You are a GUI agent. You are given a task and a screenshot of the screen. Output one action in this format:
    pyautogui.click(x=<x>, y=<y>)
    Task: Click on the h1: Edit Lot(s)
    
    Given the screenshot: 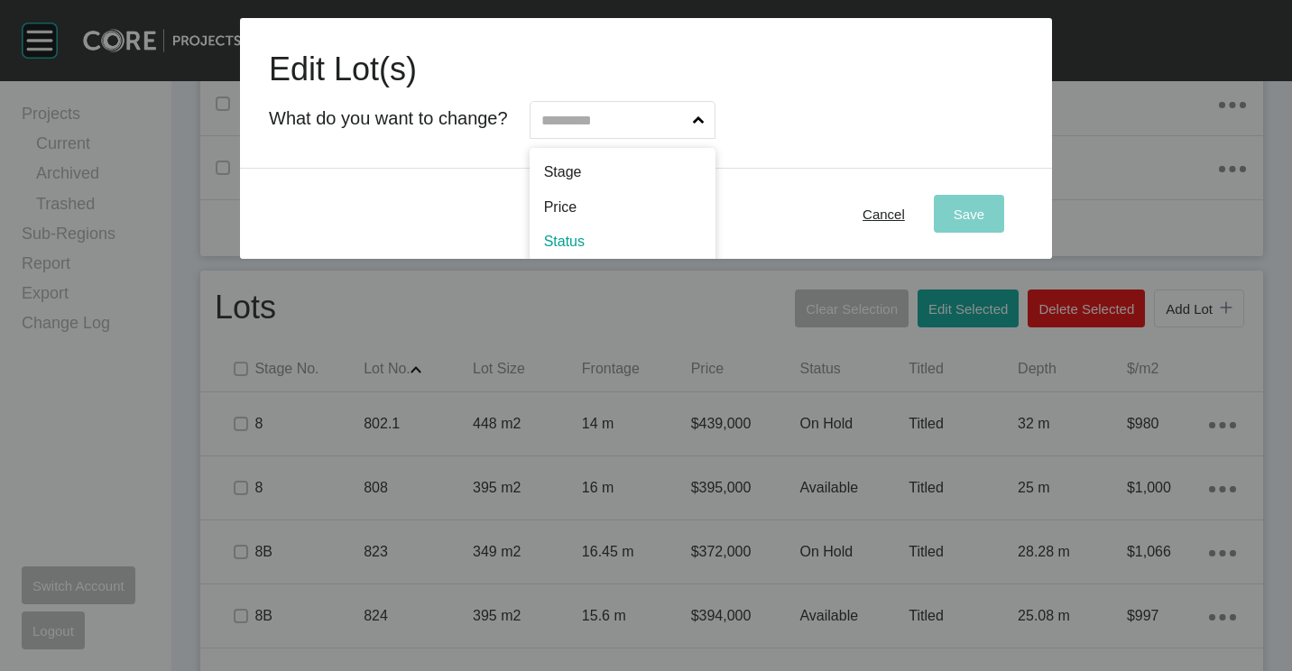 What is the action you would take?
    pyautogui.click(x=646, y=69)
    